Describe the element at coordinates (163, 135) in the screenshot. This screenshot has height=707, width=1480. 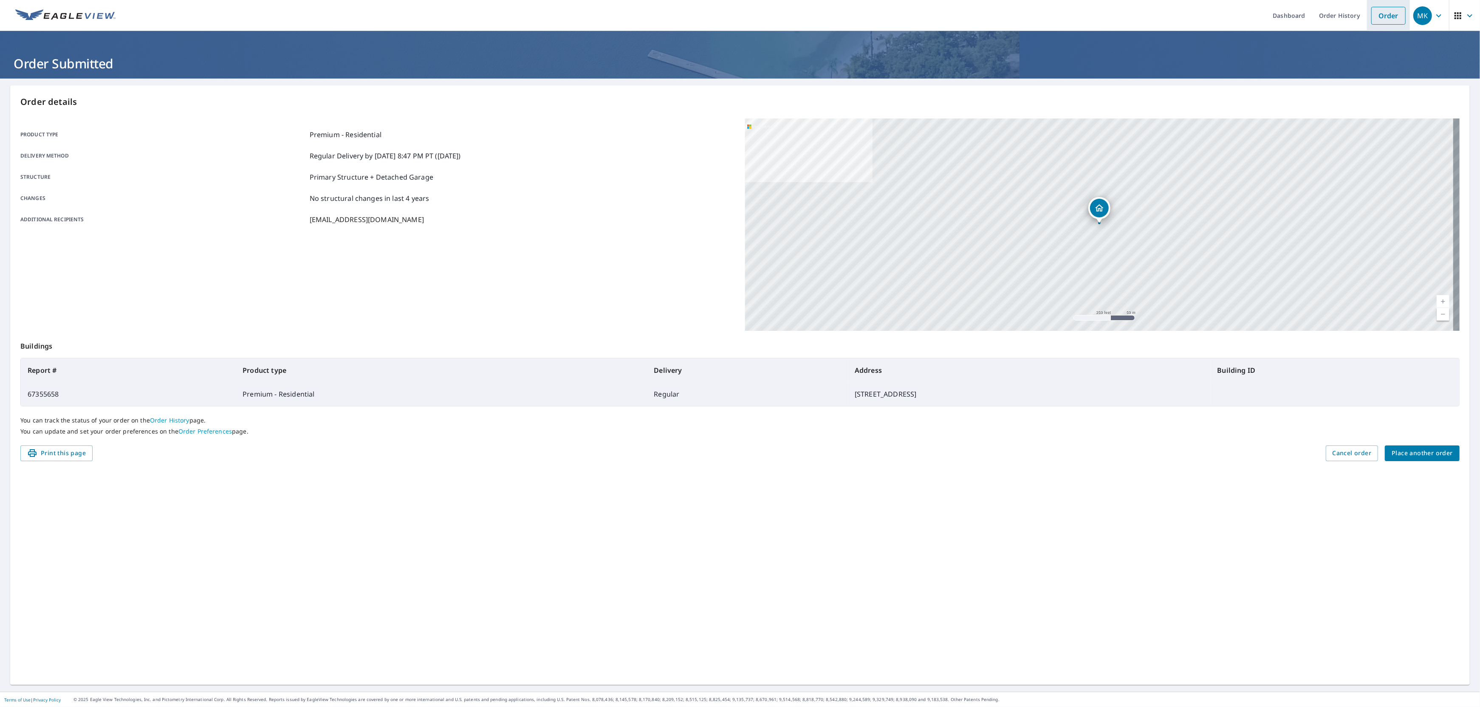
I see `p: Product type` at that location.